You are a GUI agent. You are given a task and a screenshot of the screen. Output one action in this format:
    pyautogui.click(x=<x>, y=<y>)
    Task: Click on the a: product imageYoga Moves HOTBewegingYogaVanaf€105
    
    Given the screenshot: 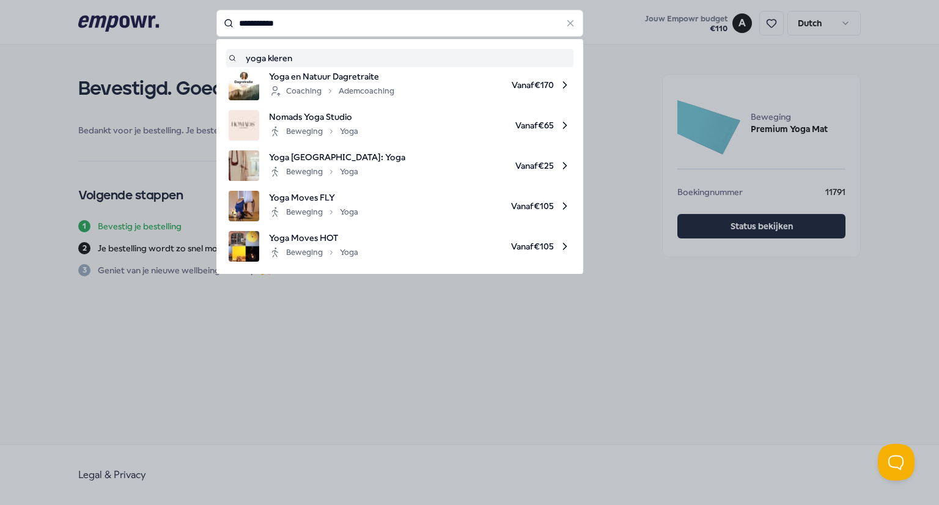 What is the action you would take?
    pyautogui.click(x=400, y=246)
    